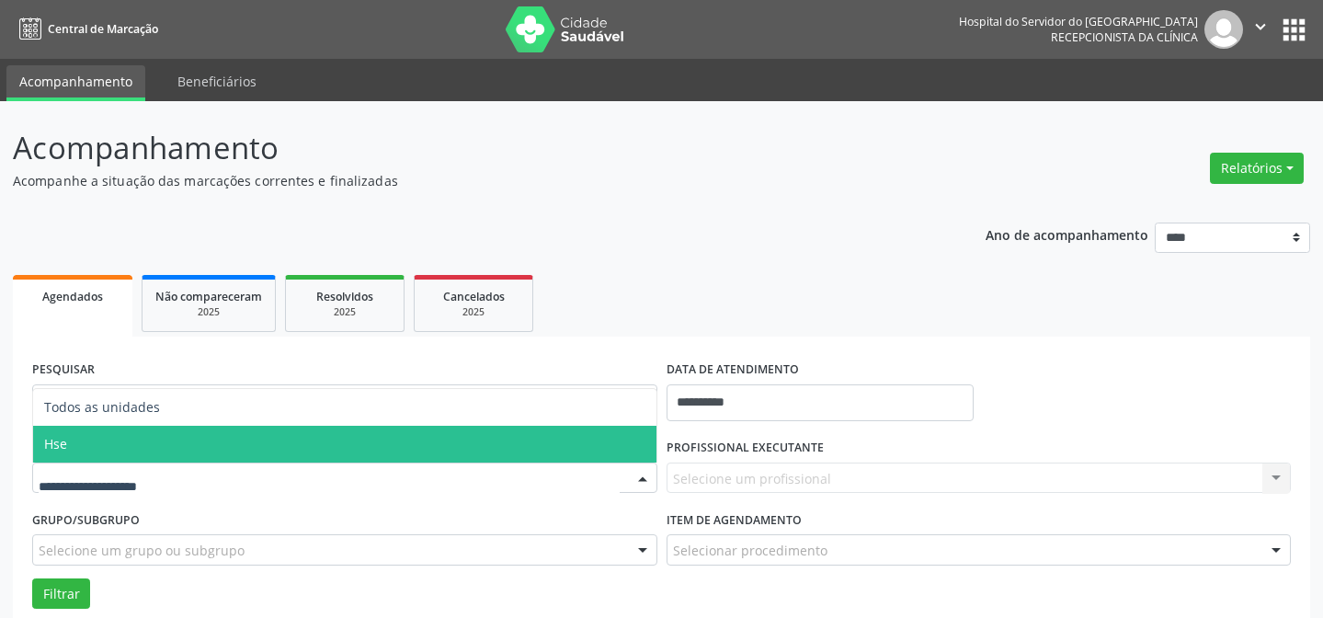  What do you see at coordinates (142, 550) in the screenshot?
I see `span: Selecione um grupo ou subgrupo` at bounding box center [142, 550].